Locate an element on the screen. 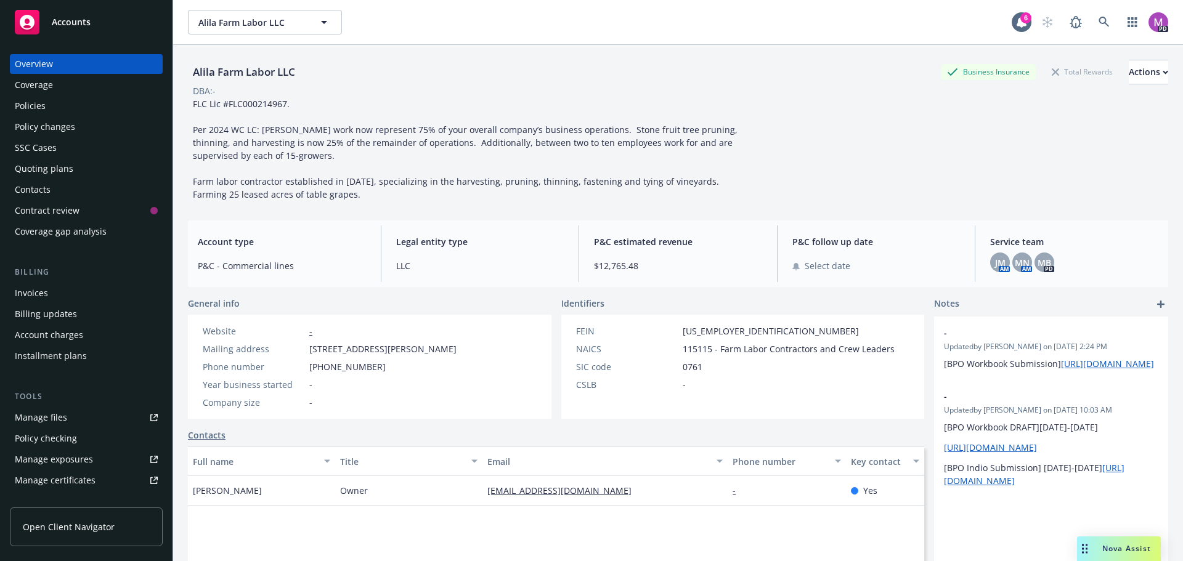 The image size is (1183, 561). span: Nova Assist is located at coordinates (1126, 548).